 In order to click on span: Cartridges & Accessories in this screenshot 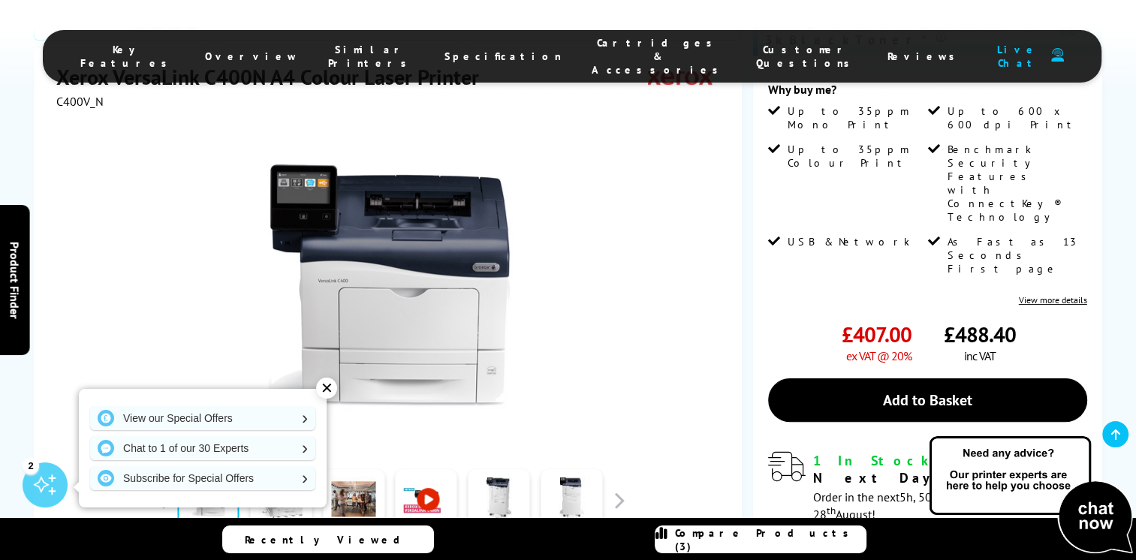, I will do `click(659, 56)`.